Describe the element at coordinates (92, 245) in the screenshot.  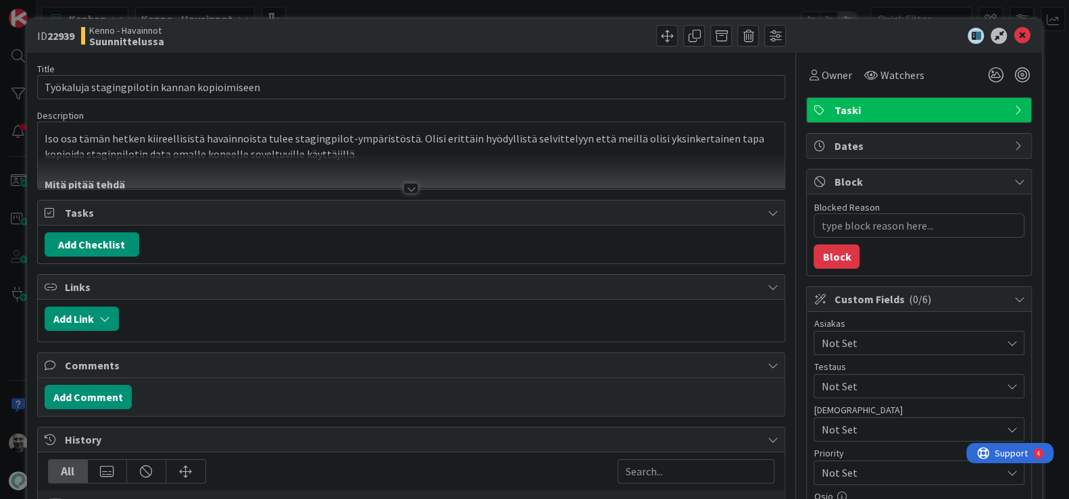
I see `button: Add Checklist` at that location.